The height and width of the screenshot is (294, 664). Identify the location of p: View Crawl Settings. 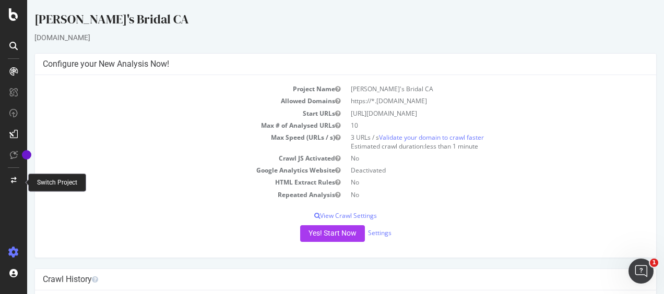
(318, 216).